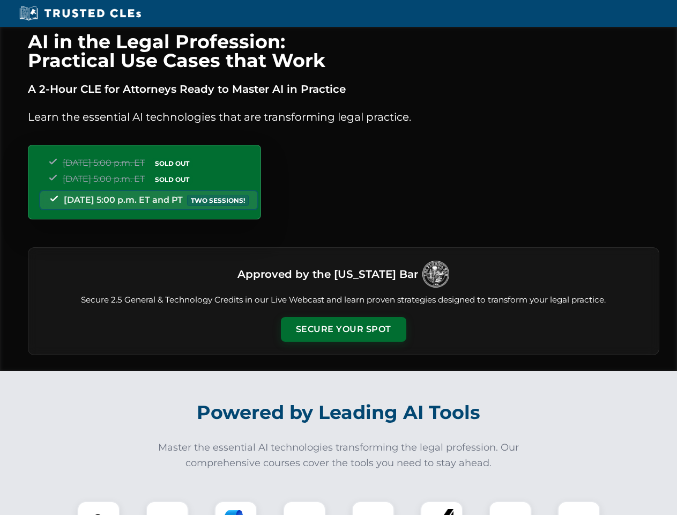 The height and width of the screenshot is (515, 677). Describe the element at coordinates (80, 13) in the screenshot. I see `img: Trusted CLEs` at that location.